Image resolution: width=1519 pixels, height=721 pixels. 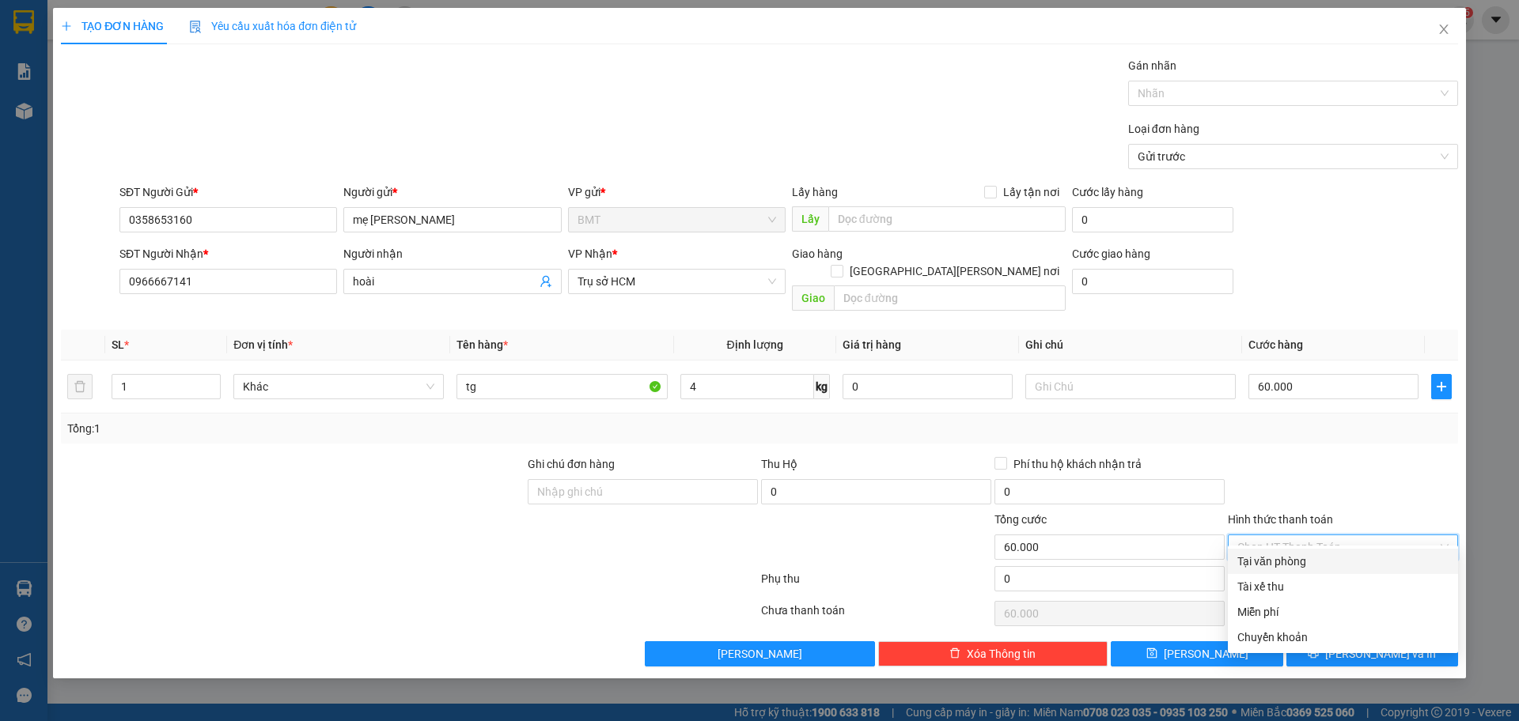 What do you see at coordinates (815, 192) in the screenshot?
I see `span: Lấy hàng` at bounding box center [815, 192].